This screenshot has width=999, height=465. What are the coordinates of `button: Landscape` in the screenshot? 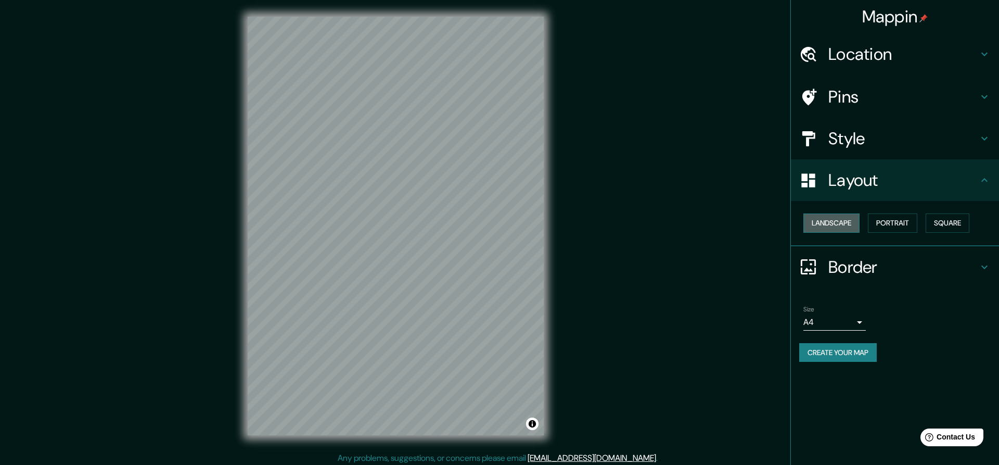 It's located at (832, 223).